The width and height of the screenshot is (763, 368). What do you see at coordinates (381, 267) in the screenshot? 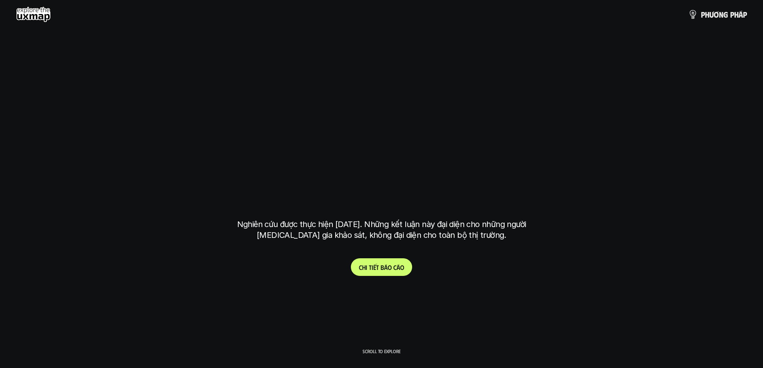
I see `a: Chitiếtbáocáo` at bounding box center [381, 267].